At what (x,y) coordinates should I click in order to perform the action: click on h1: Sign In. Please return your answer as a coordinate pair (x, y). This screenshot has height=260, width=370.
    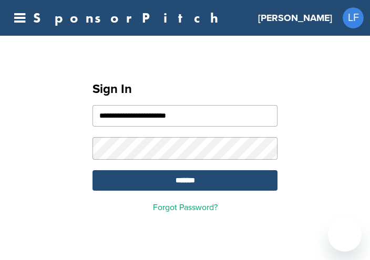
    Looking at the image, I should click on (185, 89).